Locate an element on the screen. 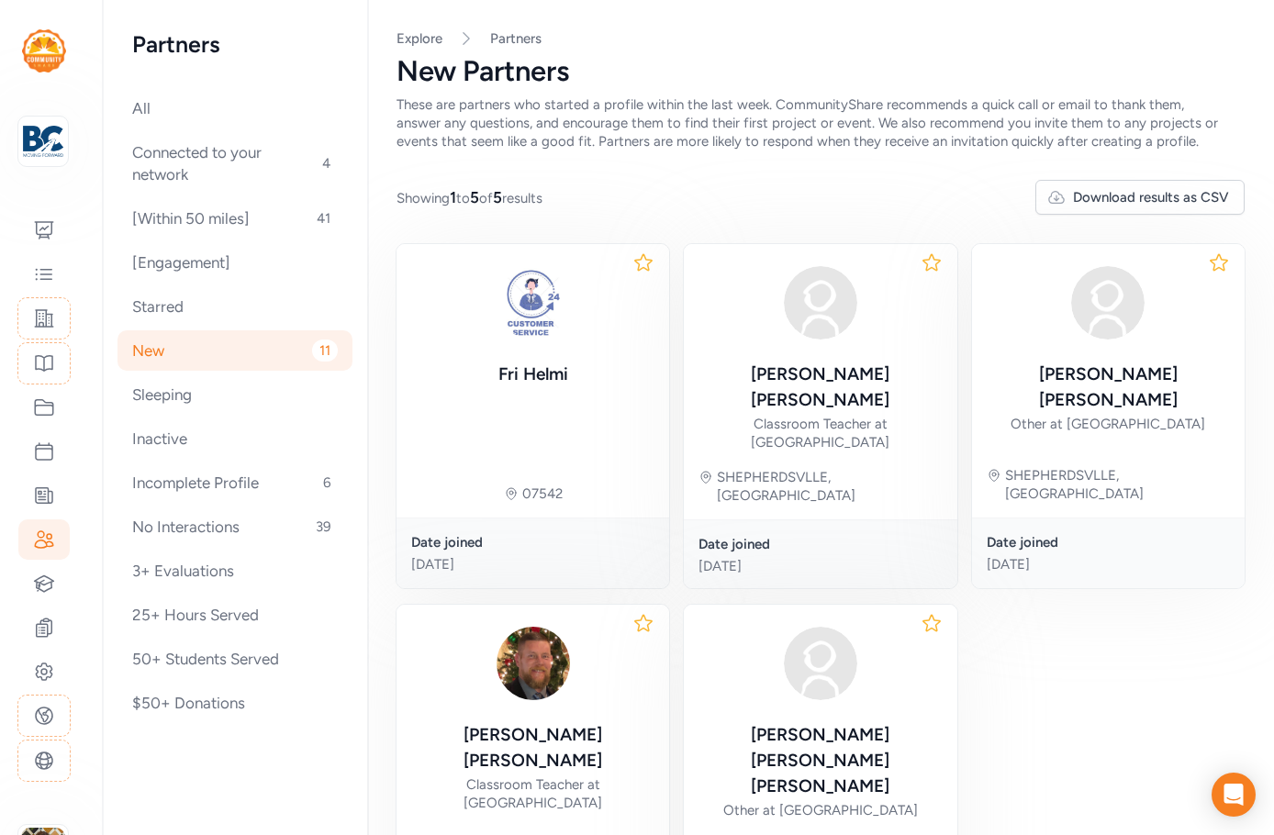 The image size is (1274, 835). img: uTqCXufmSQ6zr20Ynwih is located at coordinates (533, 303).